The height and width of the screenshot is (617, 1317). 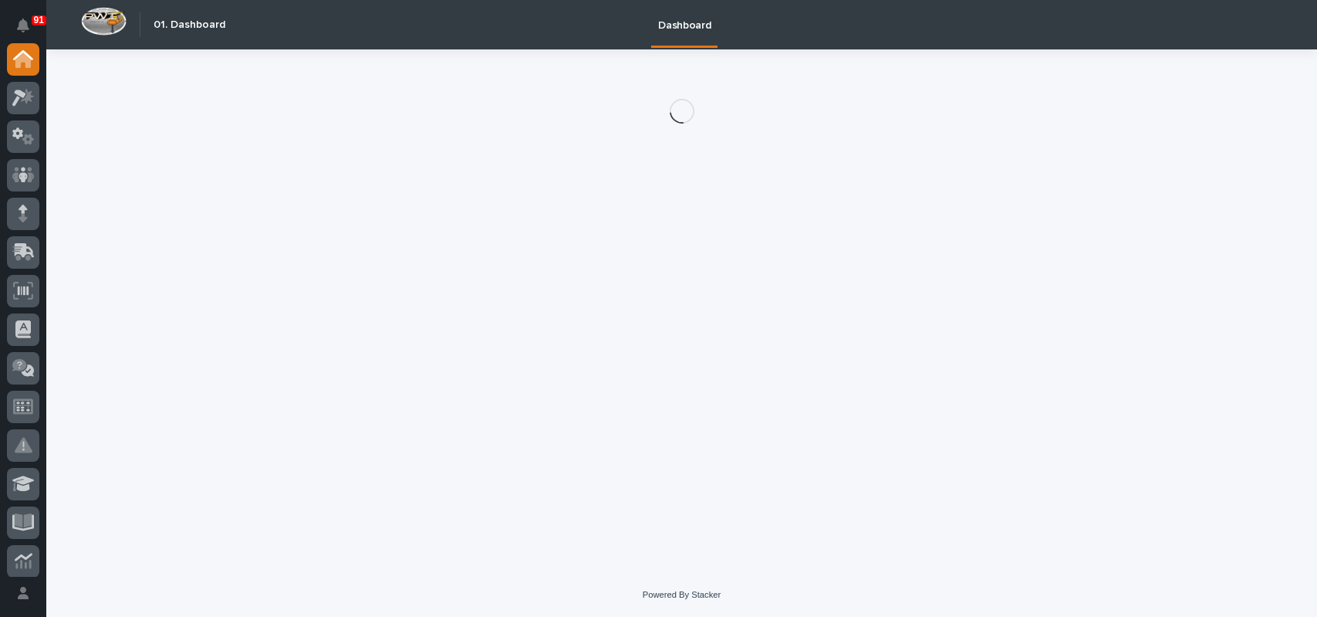 What do you see at coordinates (39, 20) in the screenshot?
I see `p: 91` at bounding box center [39, 20].